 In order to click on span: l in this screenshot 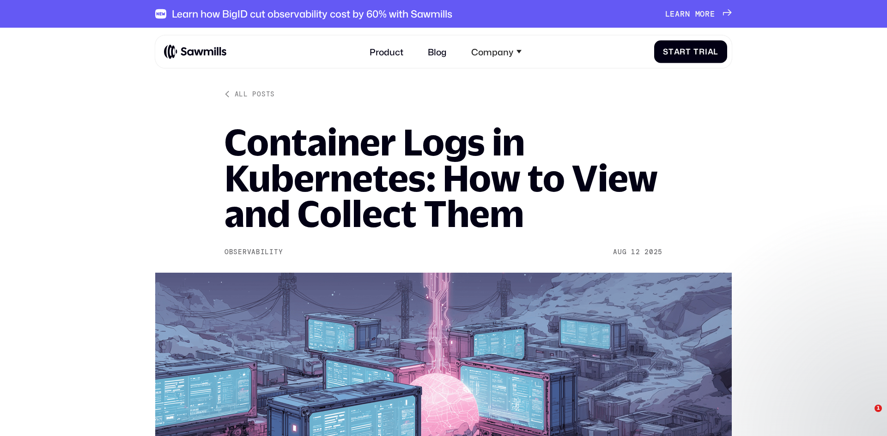, I will do `click(715, 52)`.